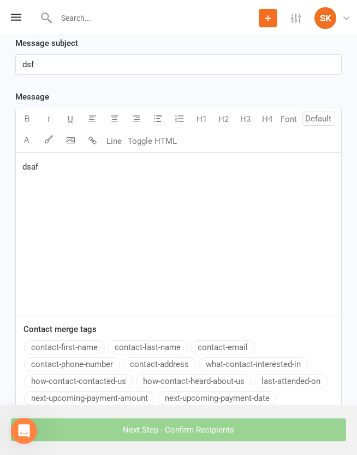 This screenshot has height=455, width=357. What do you see at coordinates (28, 64) in the screenshot?
I see `span: dsf` at bounding box center [28, 64].